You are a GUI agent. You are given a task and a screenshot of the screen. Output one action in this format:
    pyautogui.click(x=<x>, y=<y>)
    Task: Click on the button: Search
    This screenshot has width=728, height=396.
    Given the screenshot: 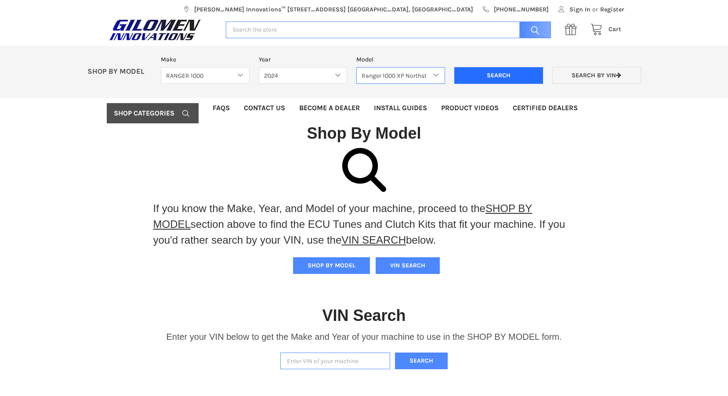 What is the action you would take?
    pyautogui.click(x=421, y=361)
    